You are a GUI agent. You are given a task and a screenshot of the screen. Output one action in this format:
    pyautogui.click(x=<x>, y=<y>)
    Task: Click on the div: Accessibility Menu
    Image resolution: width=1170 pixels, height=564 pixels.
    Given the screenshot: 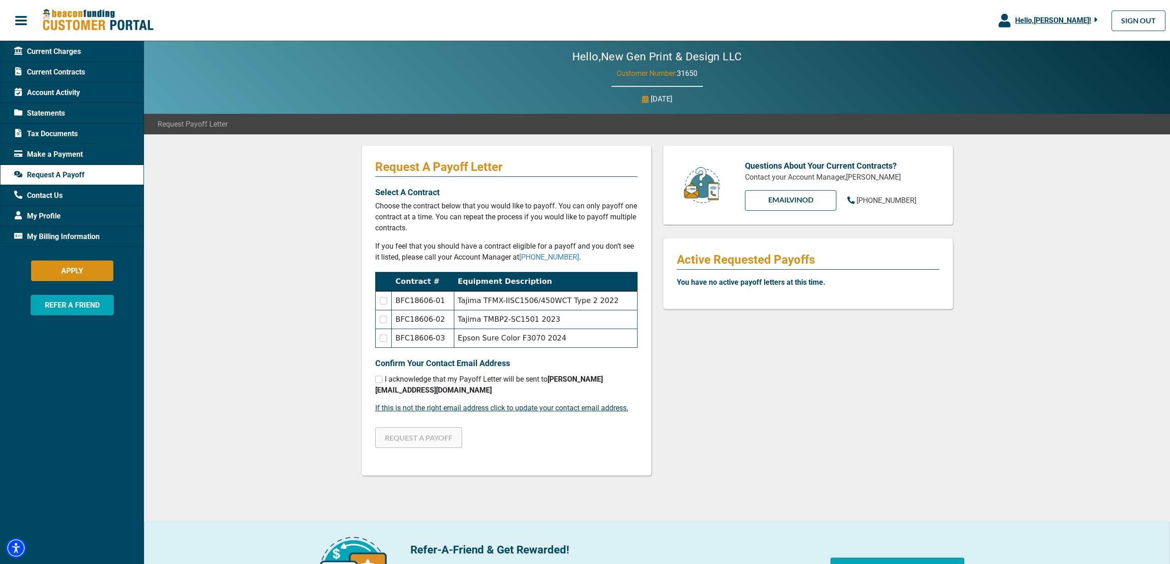 What is the action you would take?
    pyautogui.click(x=16, y=548)
    